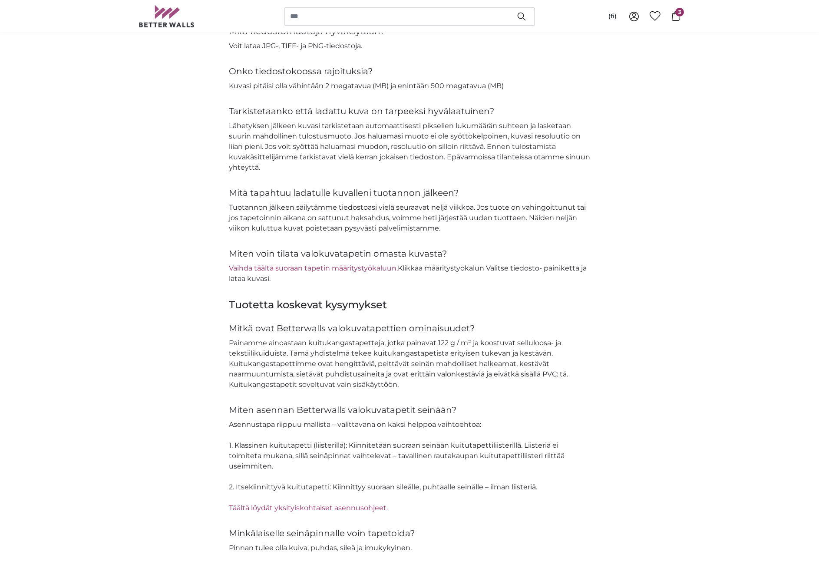 This screenshot has height=561, width=819. Describe the element at coordinates (410, 328) in the screenshot. I see `h4: Mitkä ovat Betterwalls valokuvatapettien ominaisuudet?` at that location.